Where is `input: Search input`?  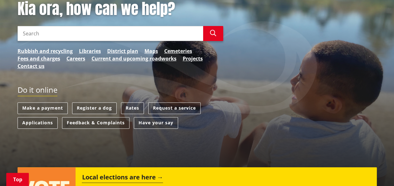
input: Search input is located at coordinates (110, 34).